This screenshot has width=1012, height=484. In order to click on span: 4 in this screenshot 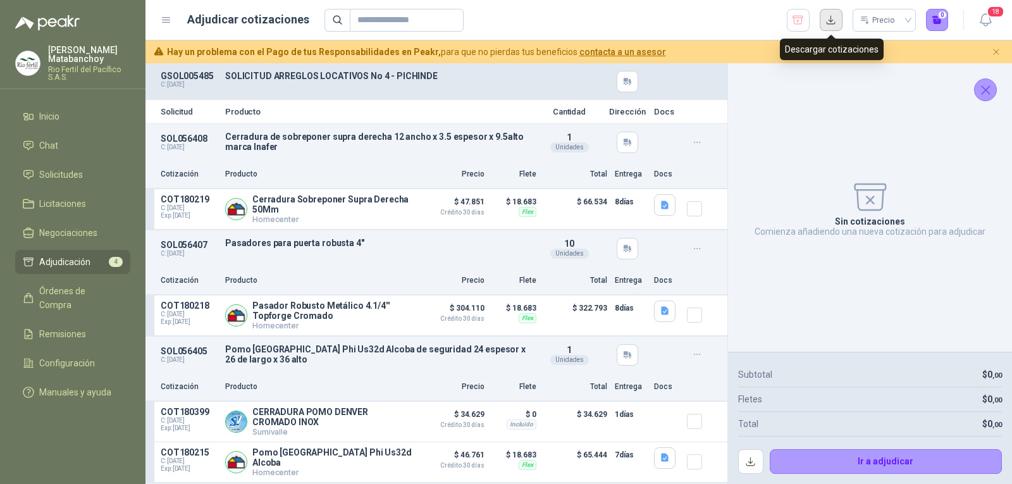, I will do `click(116, 262)`.